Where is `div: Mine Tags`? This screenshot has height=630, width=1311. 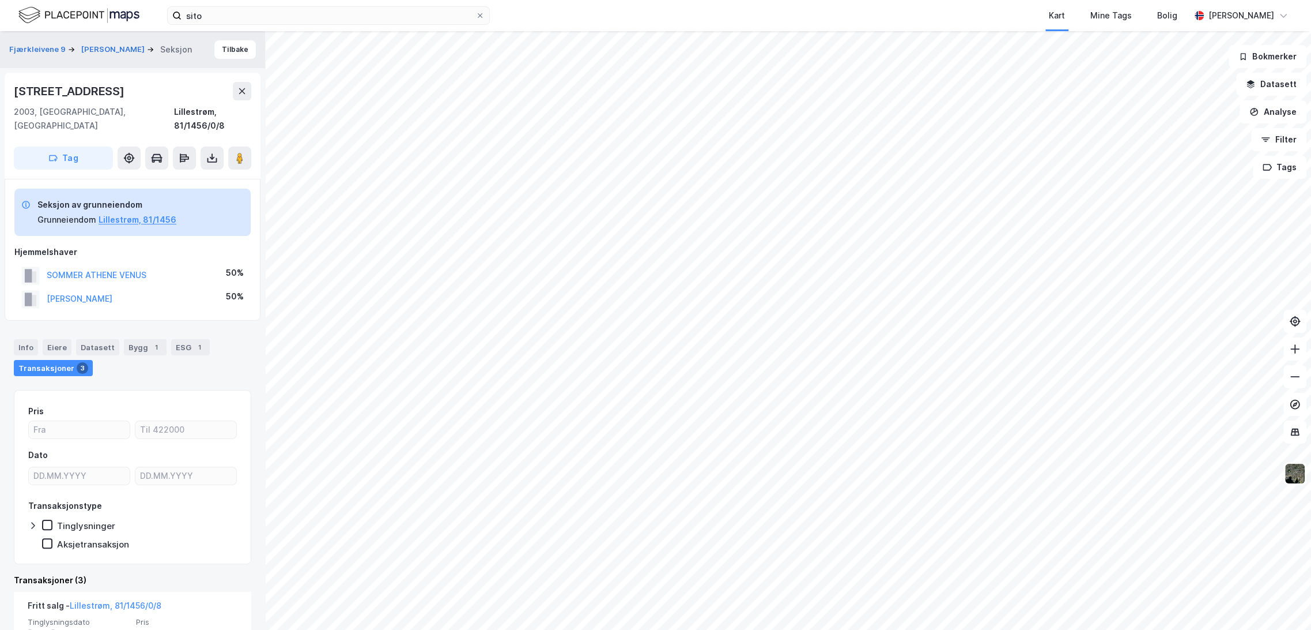
div: Mine Tags is located at coordinates (1111, 16).